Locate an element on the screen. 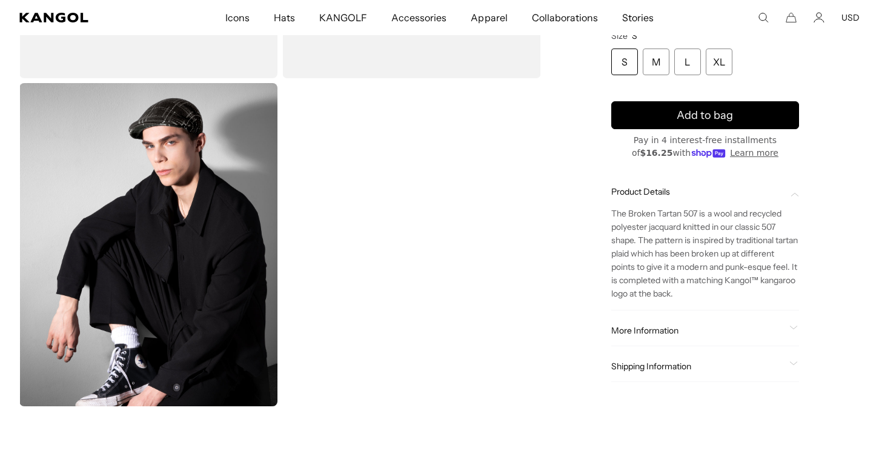  div: S is located at coordinates (625, 62).